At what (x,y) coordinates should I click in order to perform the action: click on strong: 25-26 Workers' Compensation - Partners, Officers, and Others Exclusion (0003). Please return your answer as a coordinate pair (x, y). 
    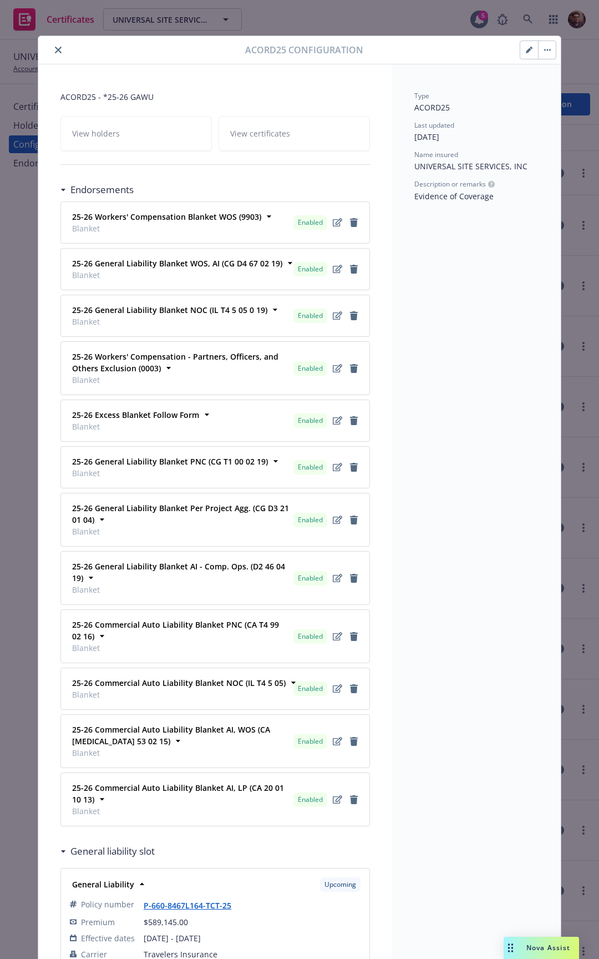
    Looking at the image, I should click on (175, 362).